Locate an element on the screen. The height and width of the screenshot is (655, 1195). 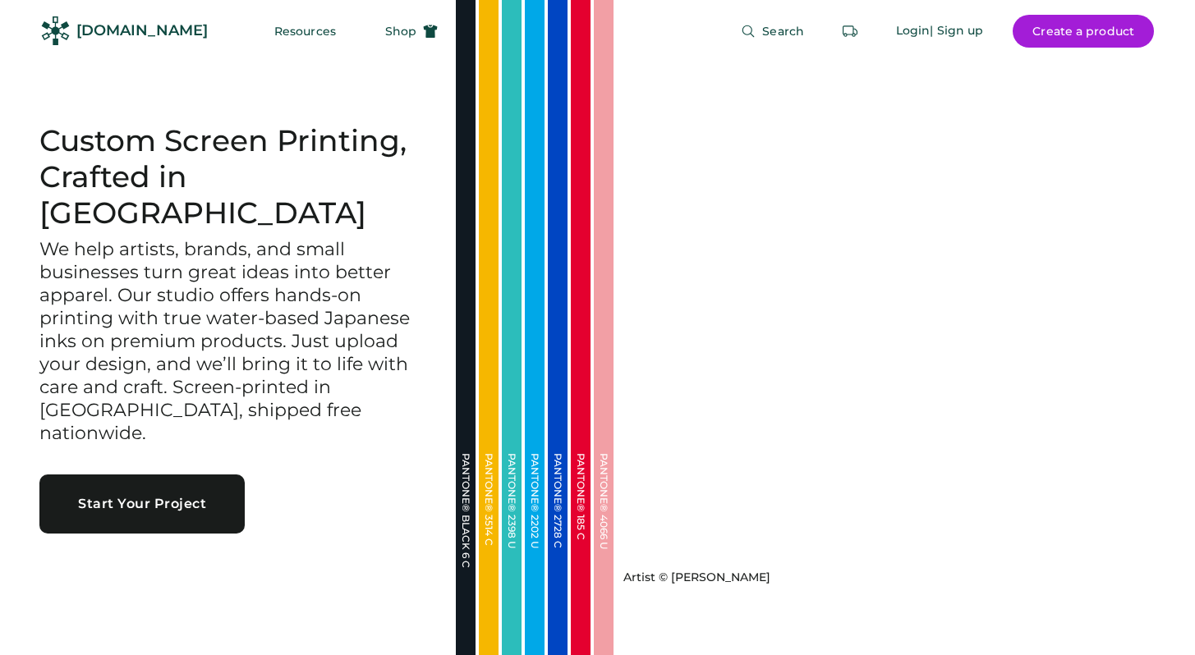
button: Shop is located at coordinates (411, 31).